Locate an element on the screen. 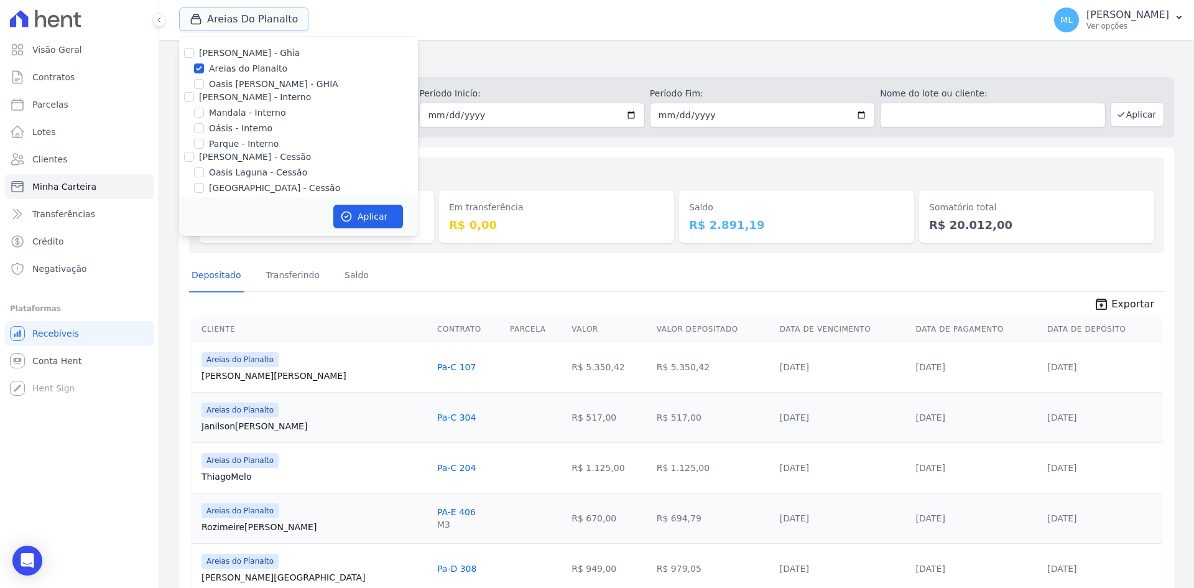 Image resolution: width=1194 pixels, height=588 pixels. dd: R$ 0,00 is located at coordinates (557, 225).